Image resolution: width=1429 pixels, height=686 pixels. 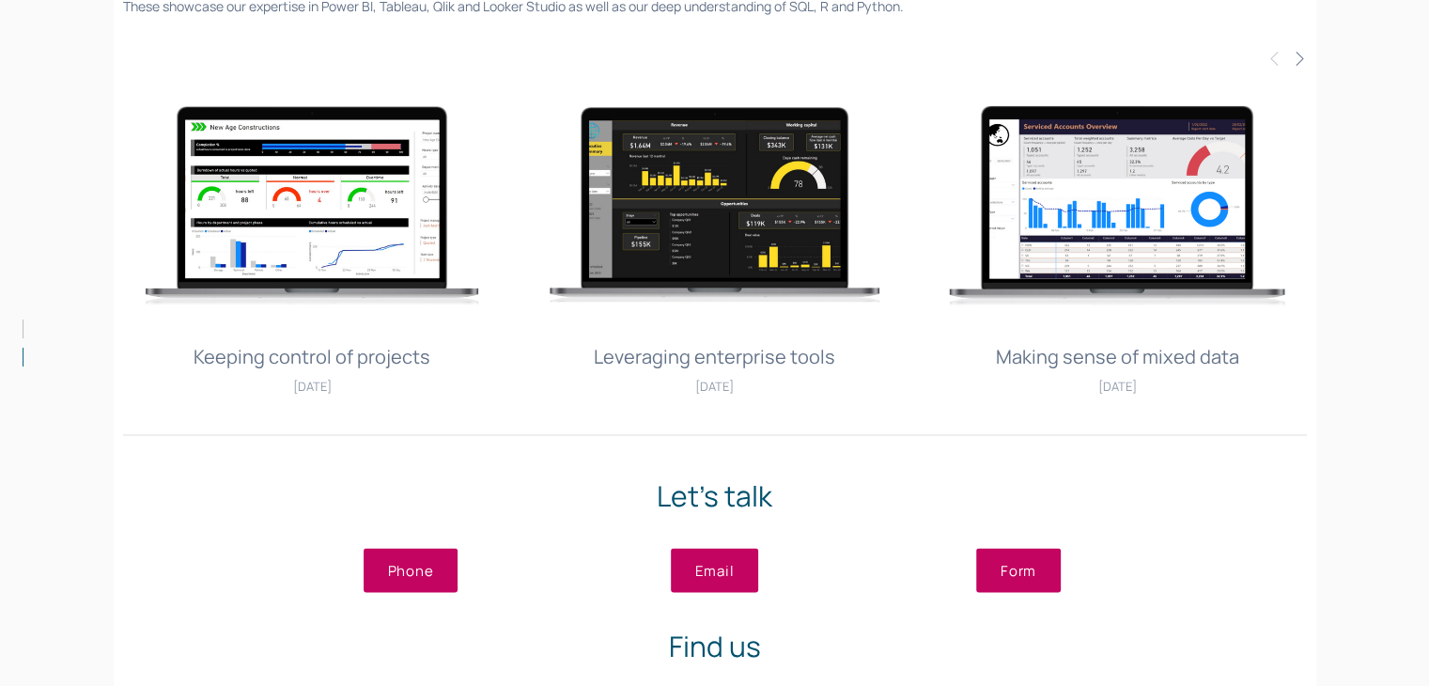 What do you see at coordinates (715, 645) in the screenshot?
I see `h2: Find us` at bounding box center [715, 645].